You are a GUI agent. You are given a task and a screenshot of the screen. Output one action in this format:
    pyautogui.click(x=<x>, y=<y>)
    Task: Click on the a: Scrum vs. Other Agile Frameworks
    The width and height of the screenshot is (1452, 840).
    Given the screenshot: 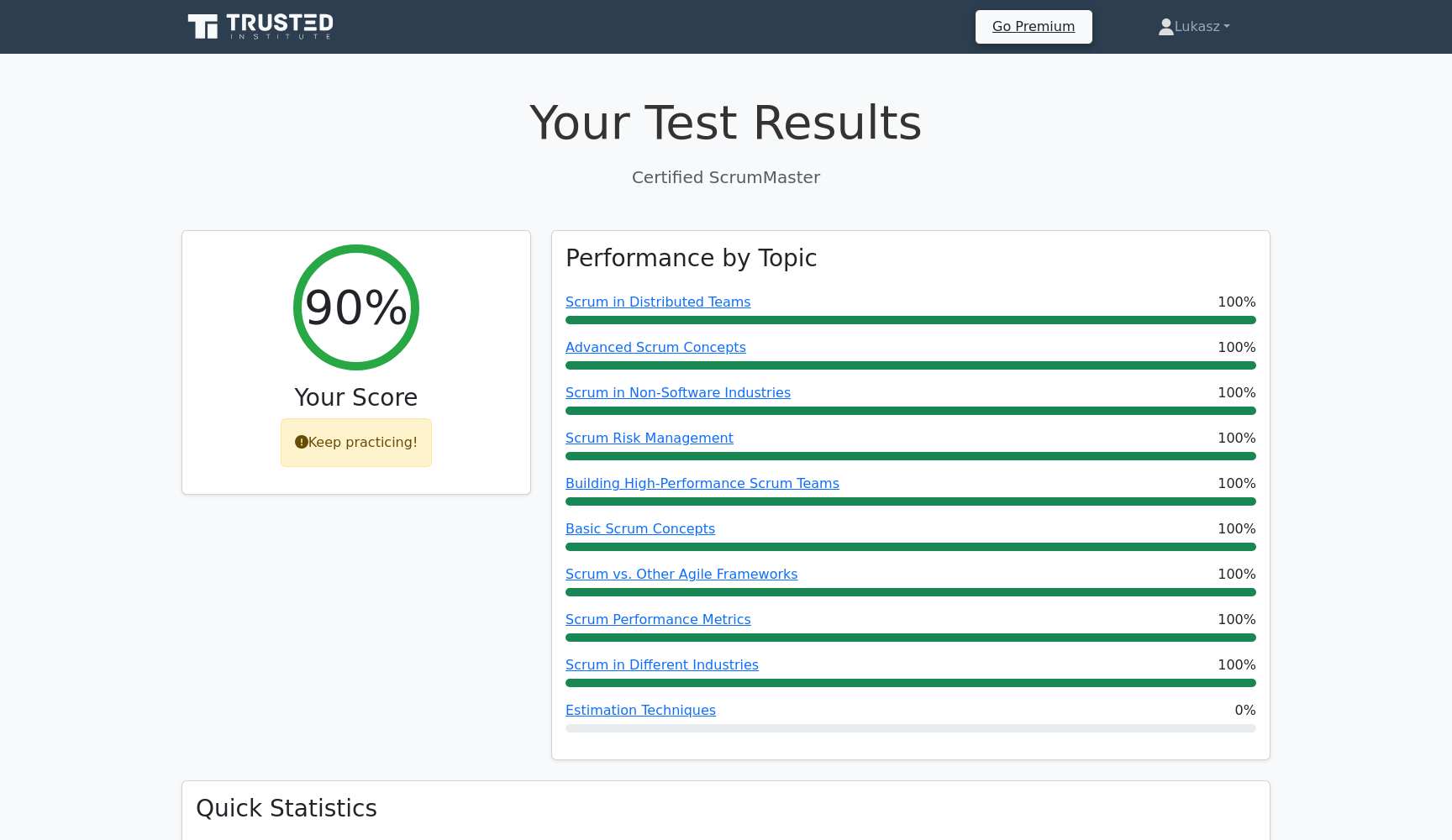 What is the action you would take?
    pyautogui.click(x=681, y=574)
    